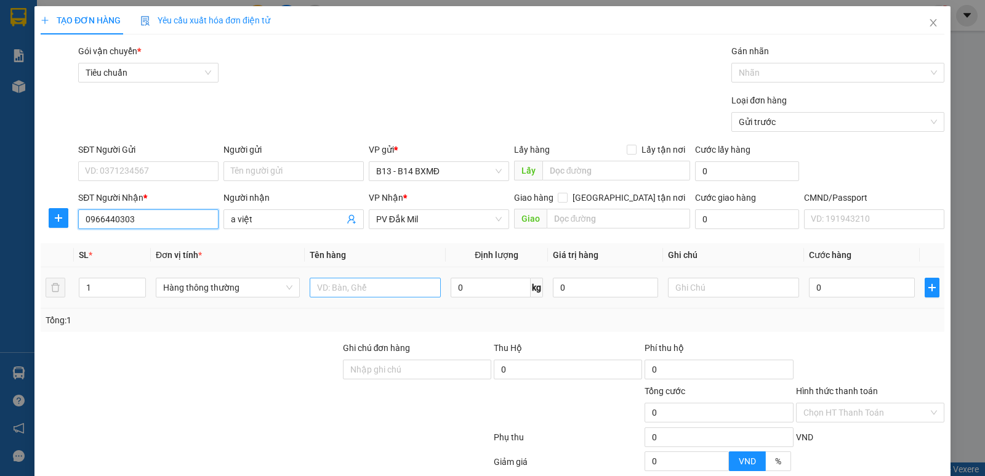 This screenshot has height=476, width=985. What do you see at coordinates (148, 73) in the screenshot?
I see `span: Tiêu chuẩn` at bounding box center [148, 73].